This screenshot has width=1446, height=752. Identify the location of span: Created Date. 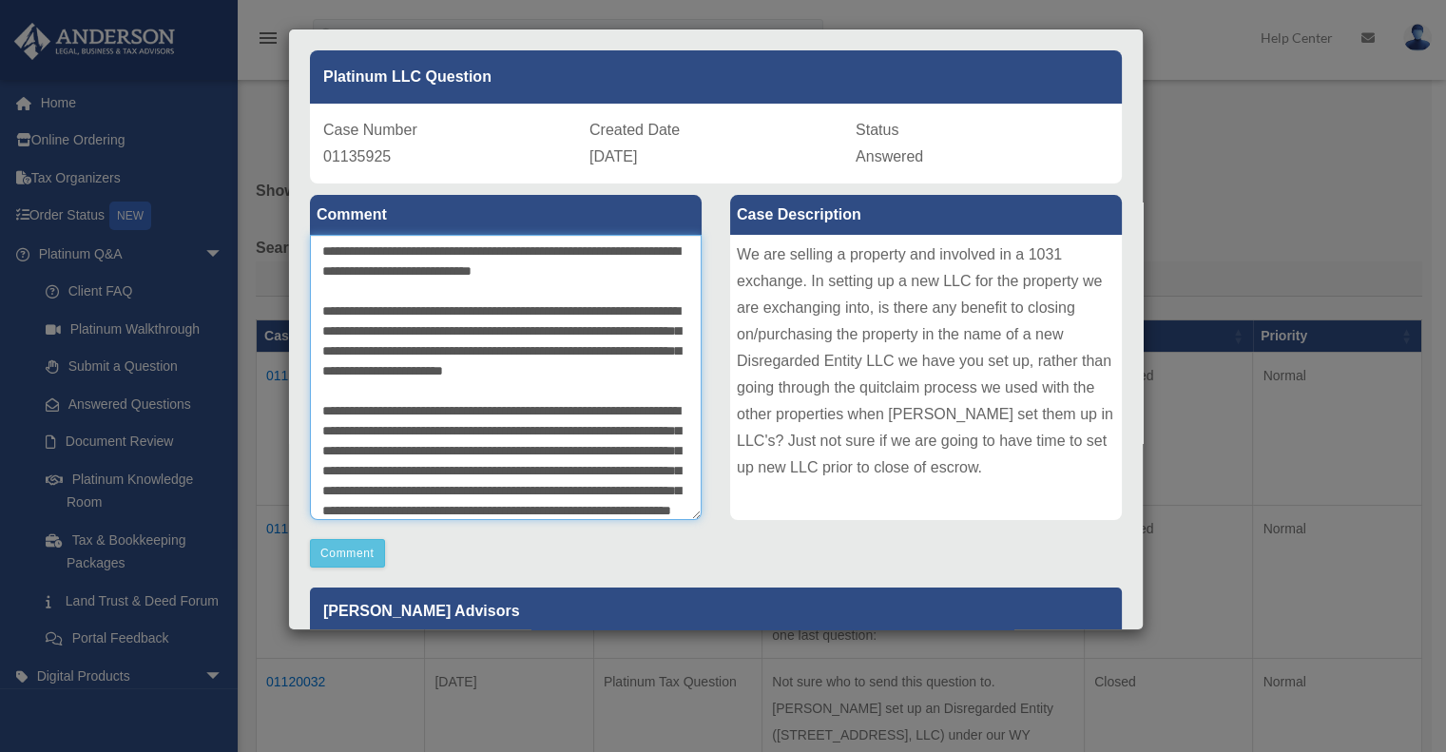
(634, 129).